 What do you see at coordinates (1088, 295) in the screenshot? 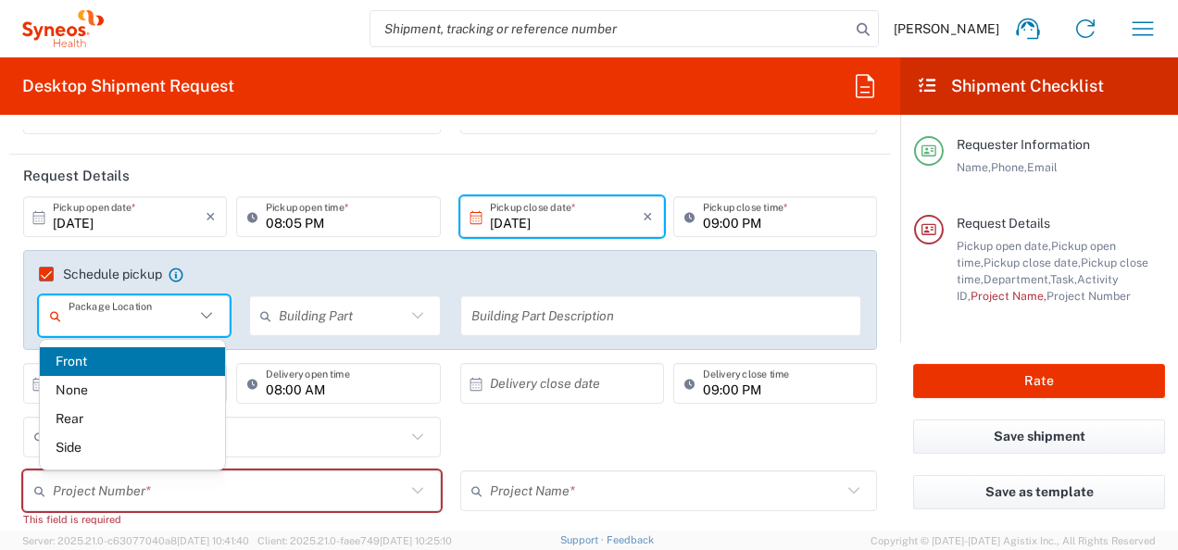
I see `span: Project Number` at bounding box center [1088, 295].